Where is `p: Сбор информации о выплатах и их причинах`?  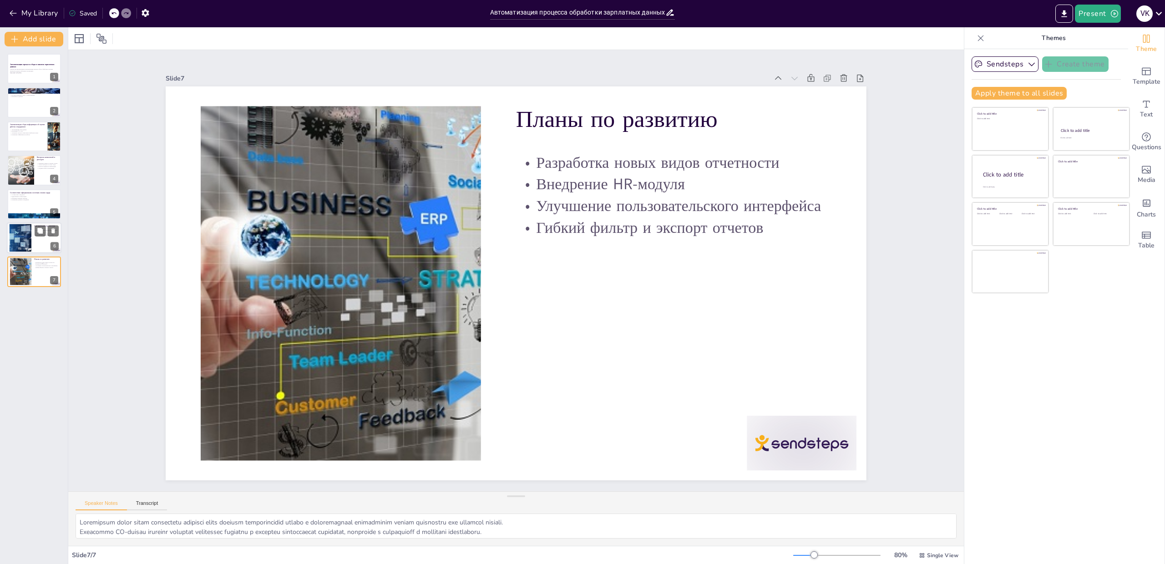
p: Сбор информации о выплатах и их причинах is located at coordinates (34, 93).